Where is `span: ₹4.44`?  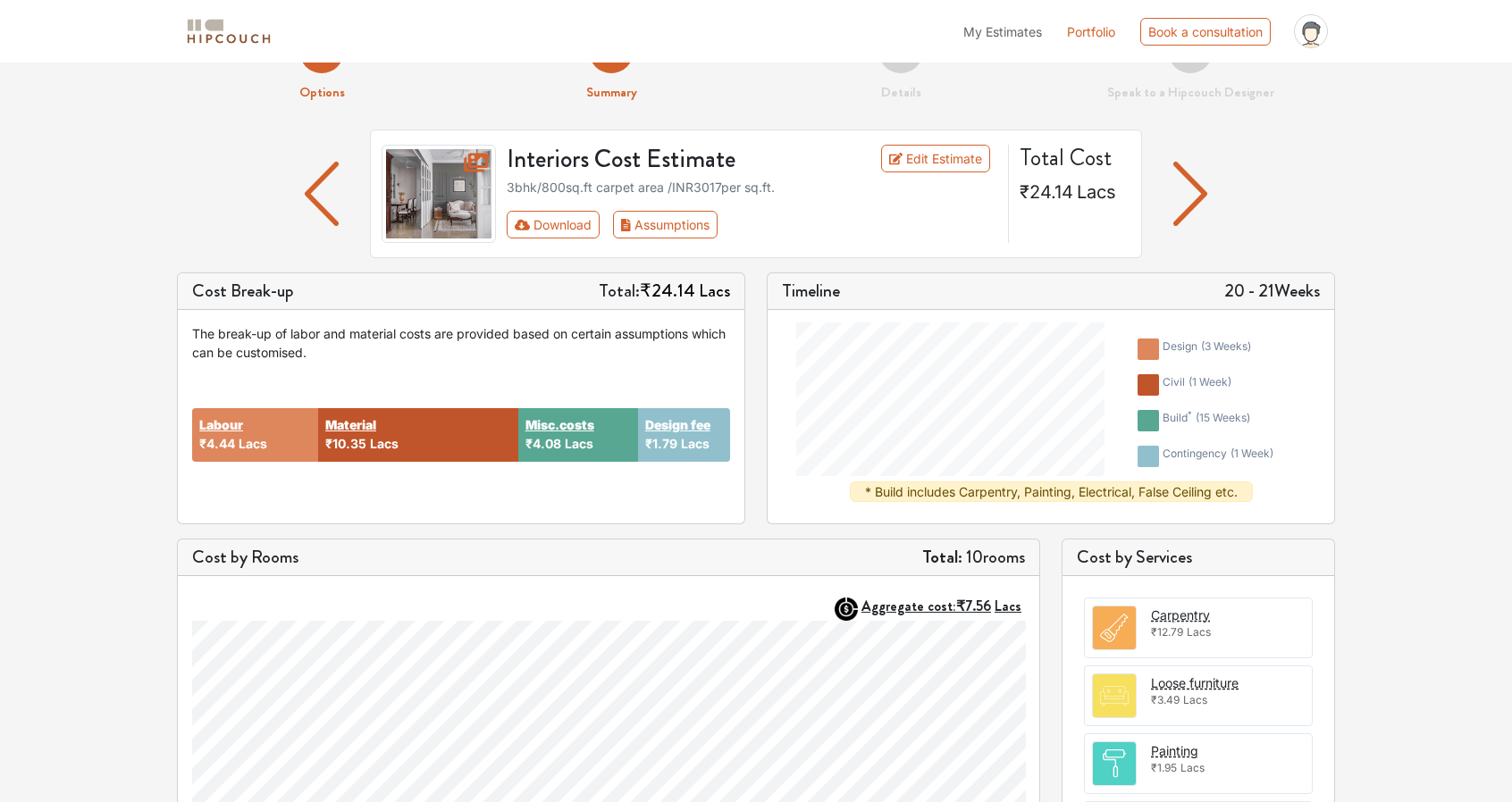 span: ₹4.44 is located at coordinates (217, 443).